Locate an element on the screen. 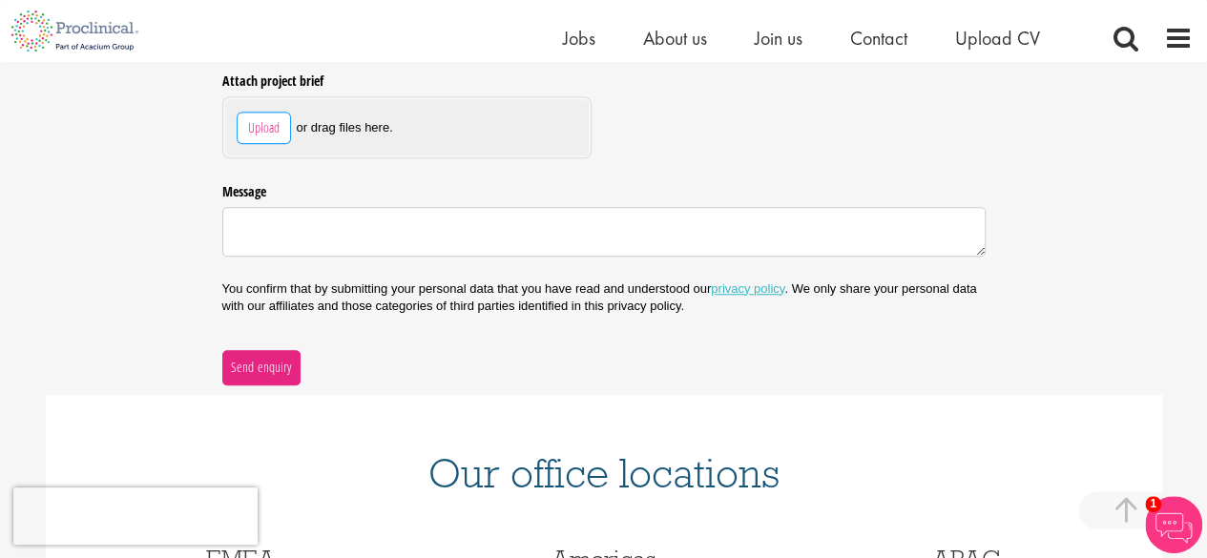  span: 1 is located at coordinates (1153, 504).